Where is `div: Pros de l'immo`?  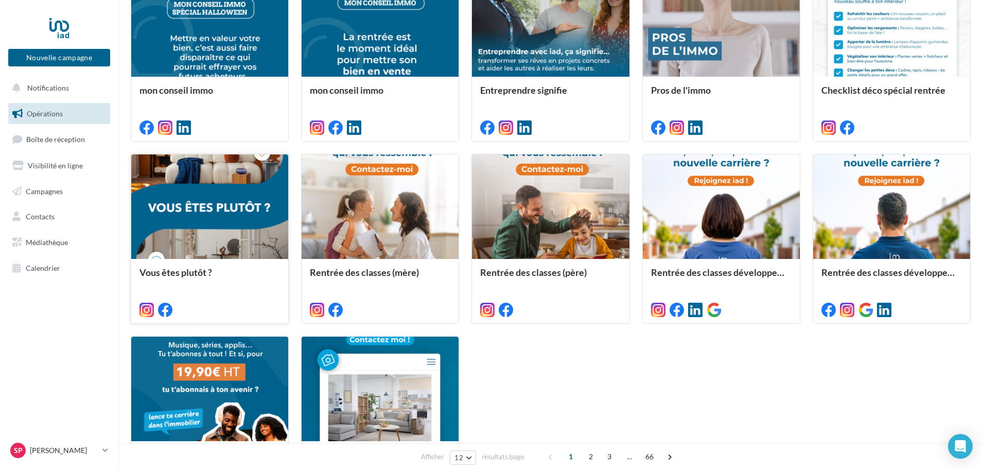 div: Pros de l'immo is located at coordinates (721, 95).